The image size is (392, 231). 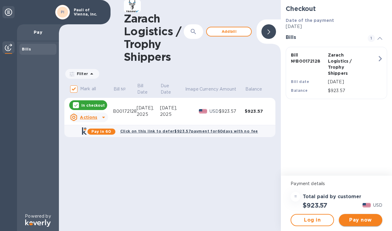 What do you see at coordinates (38, 216) in the screenshot?
I see `p: Powered by` at bounding box center [38, 216].